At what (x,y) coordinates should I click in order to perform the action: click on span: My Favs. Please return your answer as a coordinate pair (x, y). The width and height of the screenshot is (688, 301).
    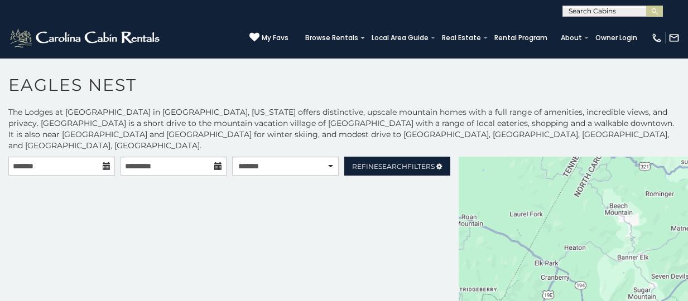
    Looking at the image, I should click on (275, 38).